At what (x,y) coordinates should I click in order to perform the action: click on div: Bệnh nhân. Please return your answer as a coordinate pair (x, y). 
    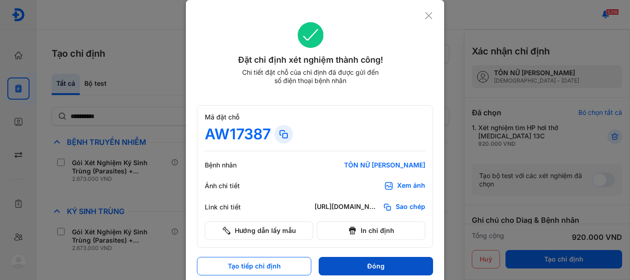
    Looking at the image, I should click on (233, 165).